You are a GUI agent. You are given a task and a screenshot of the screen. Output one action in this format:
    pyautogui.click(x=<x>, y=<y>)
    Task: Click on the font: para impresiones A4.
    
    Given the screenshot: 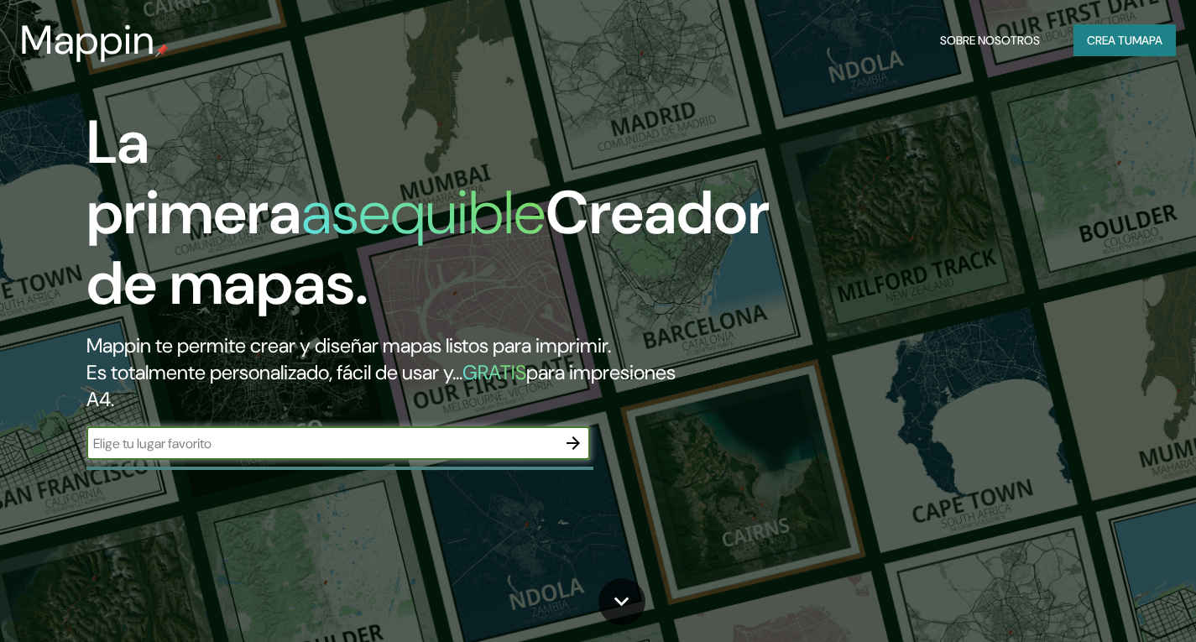 What is the action you would take?
    pyautogui.click(x=381, y=385)
    